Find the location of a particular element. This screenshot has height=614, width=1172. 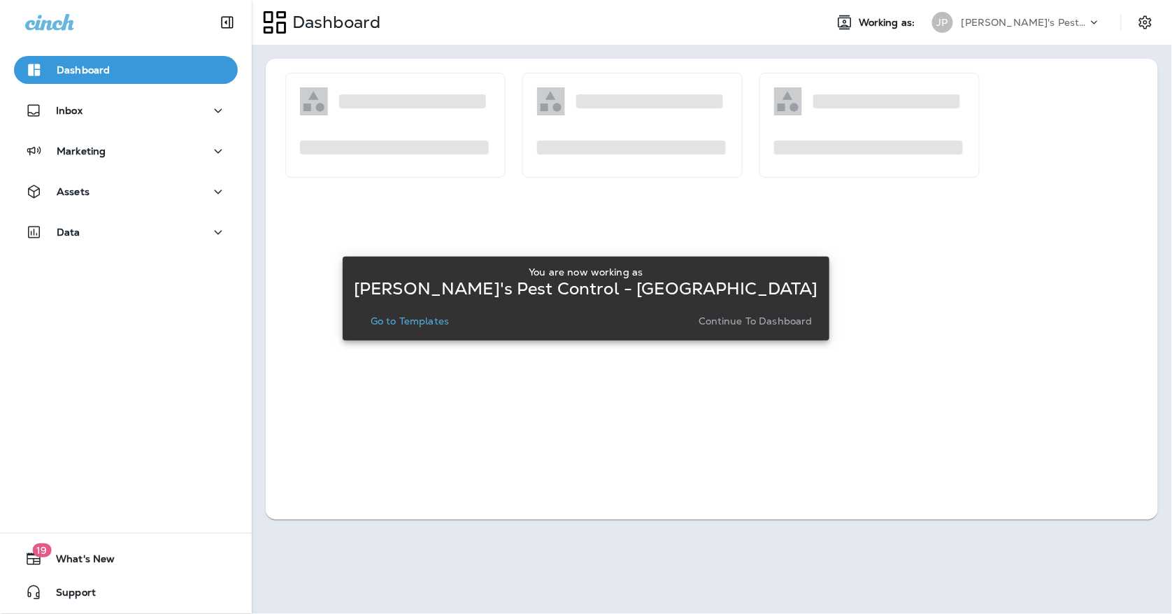

p: Inbox is located at coordinates (69, 111).